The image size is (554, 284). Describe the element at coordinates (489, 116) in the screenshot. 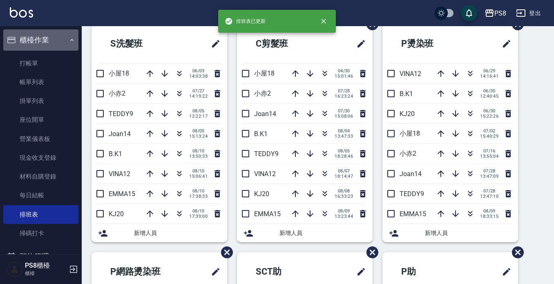

I see `span: 15:22:26` at that location.